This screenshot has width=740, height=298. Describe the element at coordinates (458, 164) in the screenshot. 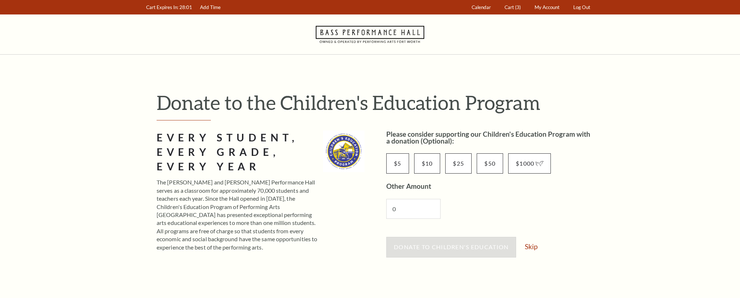

I see `input: $25` at that location.